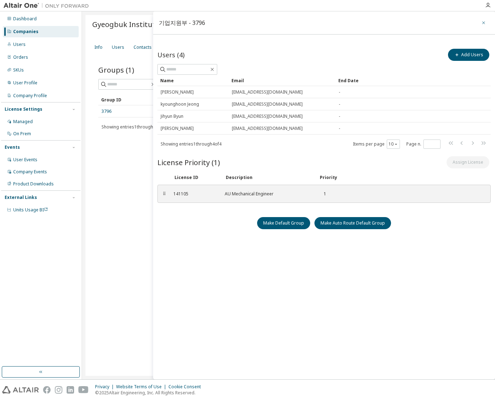 The image size is (495, 400). What do you see at coordinates (282, 80) in the screenshot?
I see `div: Email` at bounding box center [282, 80].